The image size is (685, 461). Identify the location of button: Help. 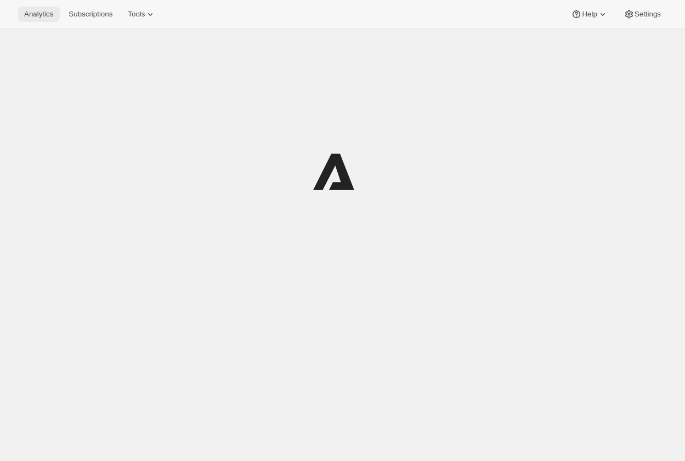
(589, 14).